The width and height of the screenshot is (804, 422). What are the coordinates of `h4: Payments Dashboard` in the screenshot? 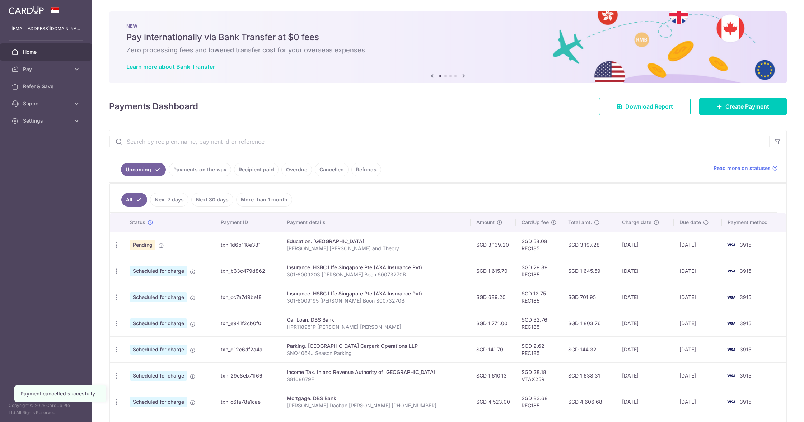 It's located at (154, 107).